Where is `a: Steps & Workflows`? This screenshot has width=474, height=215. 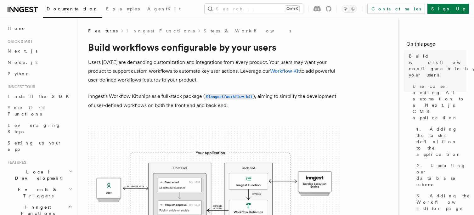 a: Steps & Workflows is located at coordinates (248, 31).